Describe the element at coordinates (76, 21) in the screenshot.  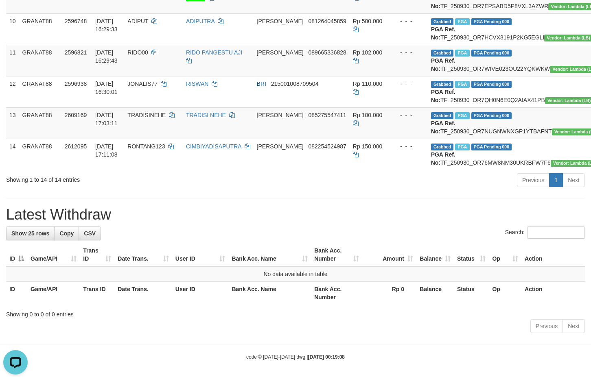
I see `span: 2596748` at that location.